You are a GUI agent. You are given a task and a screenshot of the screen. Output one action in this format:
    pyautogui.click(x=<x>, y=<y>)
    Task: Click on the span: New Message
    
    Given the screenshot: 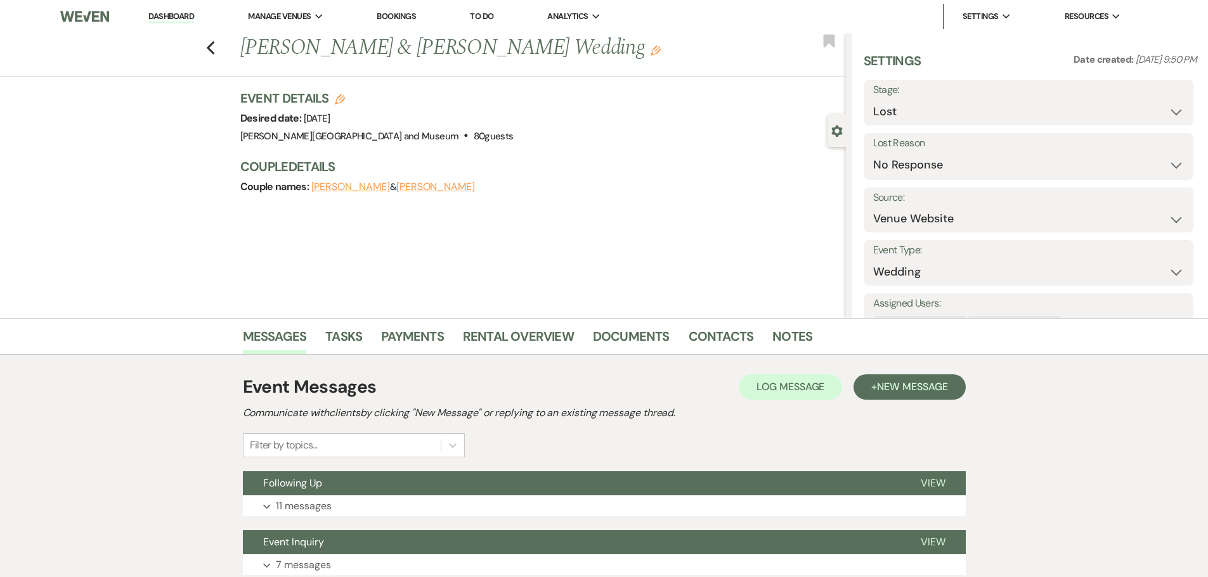 What is the action you would take?
    pyautogui.click(x=912, y=387)
    